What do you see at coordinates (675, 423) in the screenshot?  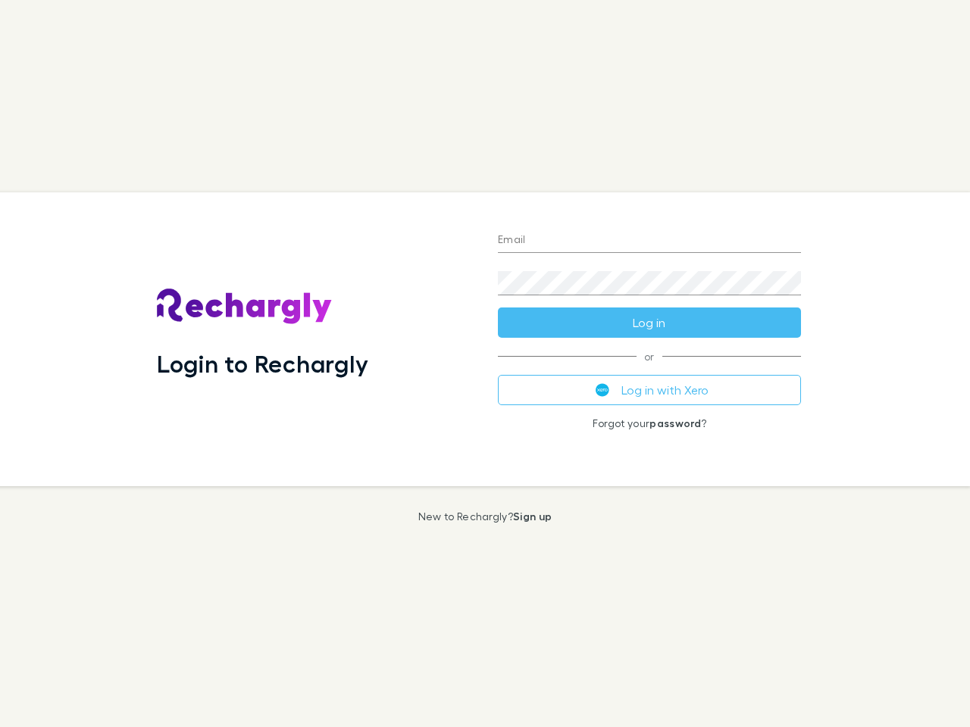 I see `a: password` at bounding box center [675, 423].